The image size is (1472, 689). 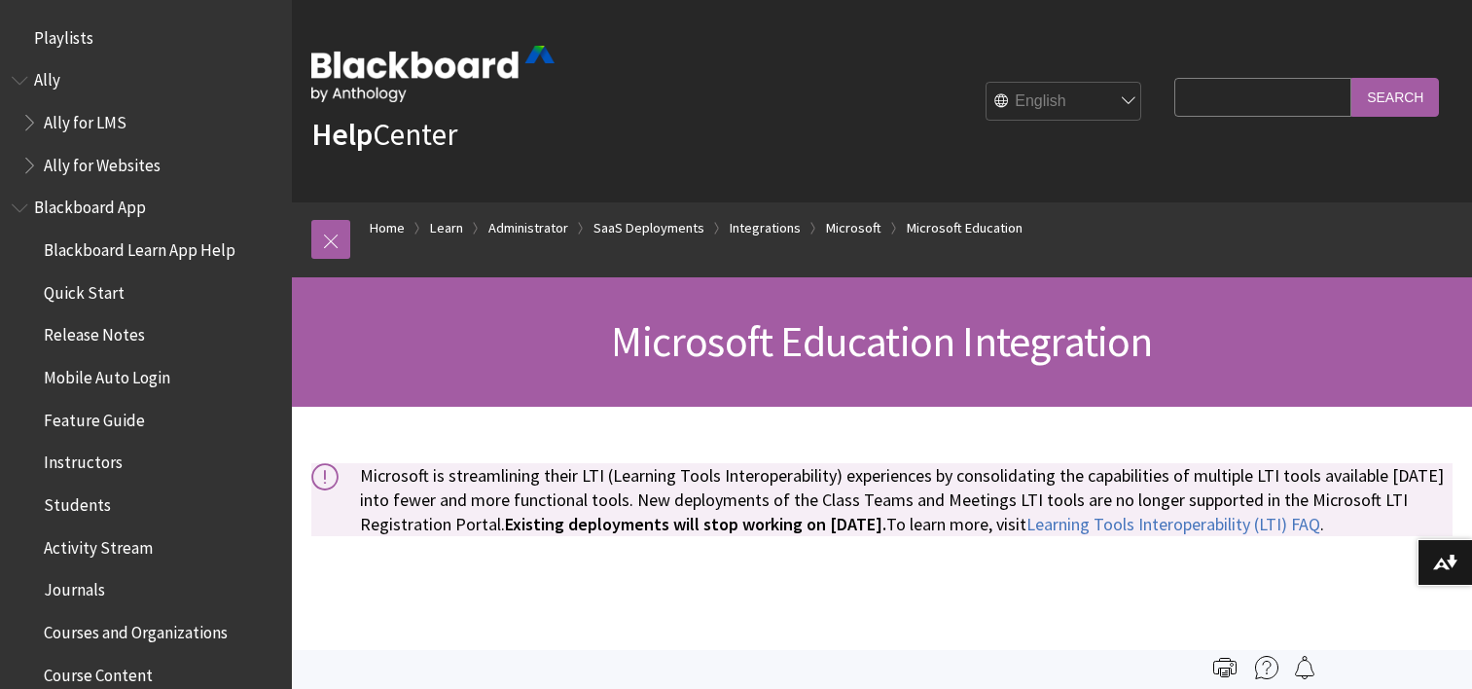 I want to click on span: Mobile Auto Login, so click(x=107, y=373).